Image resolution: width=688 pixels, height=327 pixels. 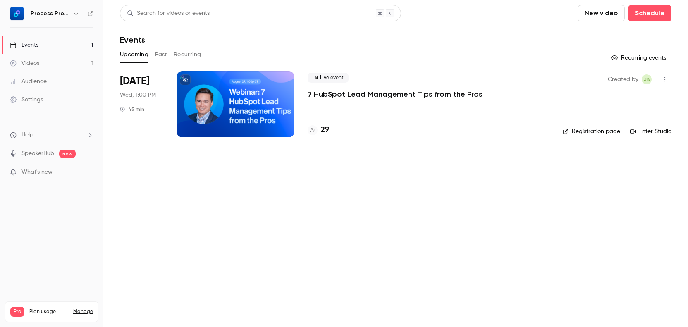 I want to click on div: 45 min, so click(x=132, y=109).